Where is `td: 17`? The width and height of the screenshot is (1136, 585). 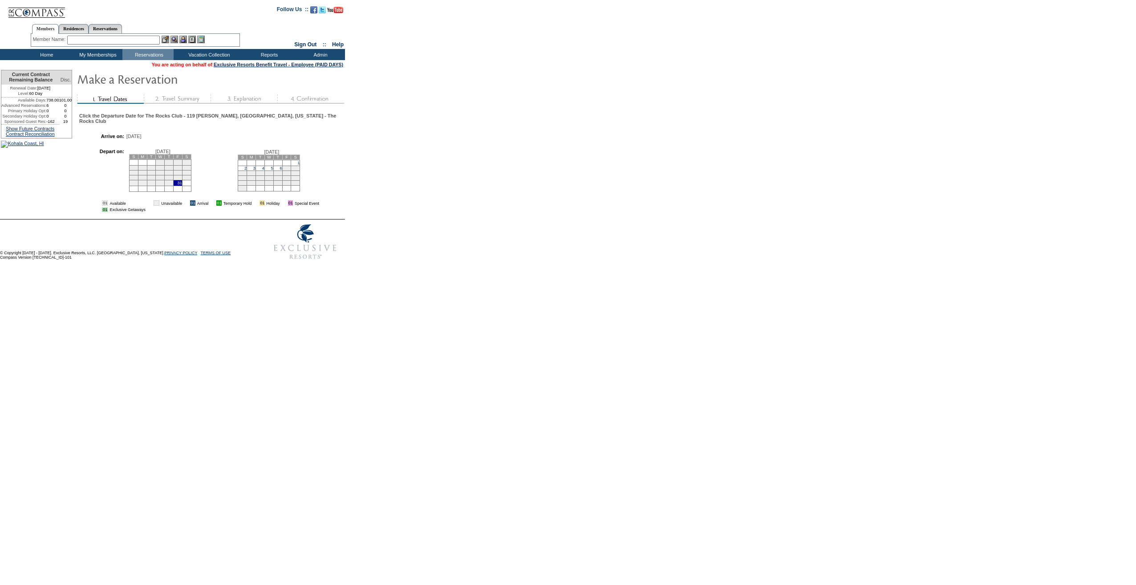
td: 17 is located at coordinates (178, 172).